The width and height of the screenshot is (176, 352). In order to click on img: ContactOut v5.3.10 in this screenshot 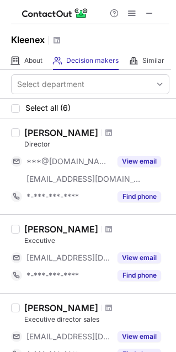, I will do `click(55, 13)`.